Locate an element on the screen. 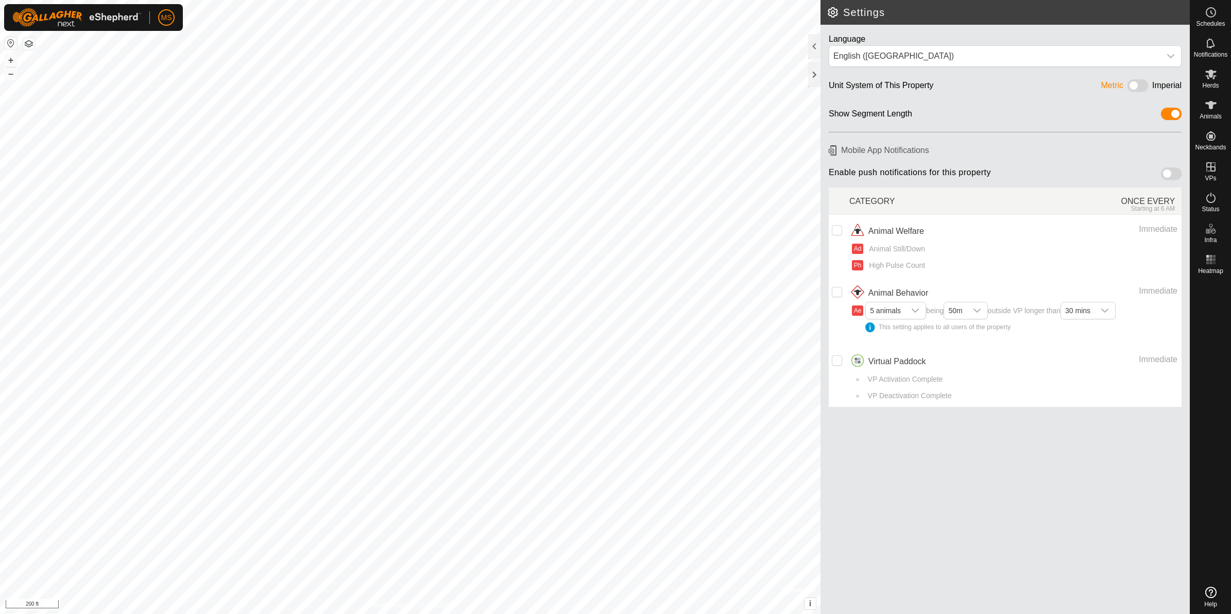 This screenshot has width=1231, height=614. span: Infra is located at coordinates (1210, 240).